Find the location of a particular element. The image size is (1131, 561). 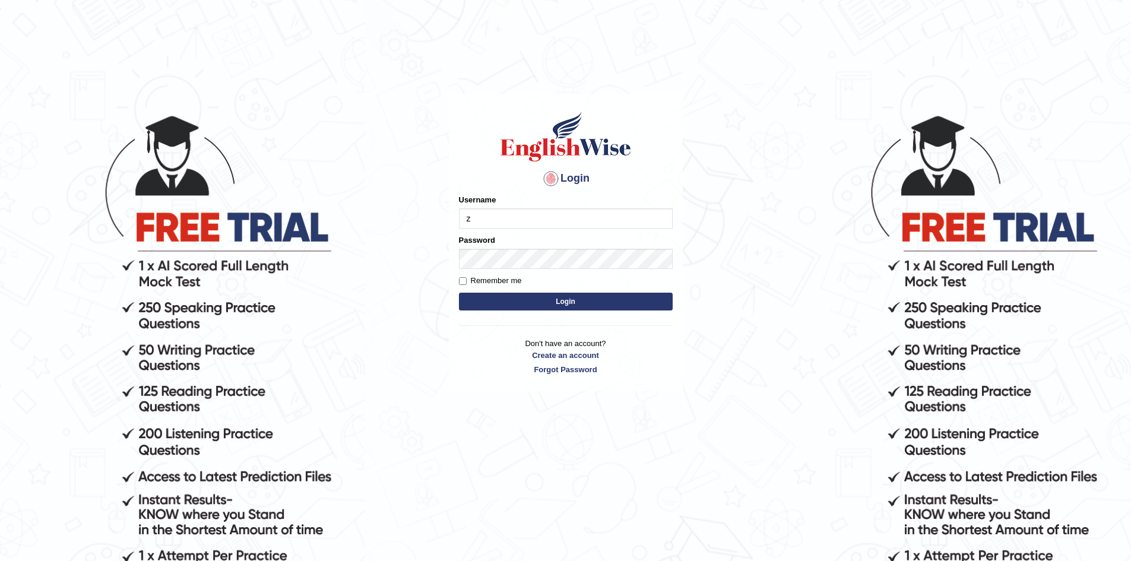

img: Logo of English Wise sign in for intelligent practice with AI is located at coordinates (566, 137).